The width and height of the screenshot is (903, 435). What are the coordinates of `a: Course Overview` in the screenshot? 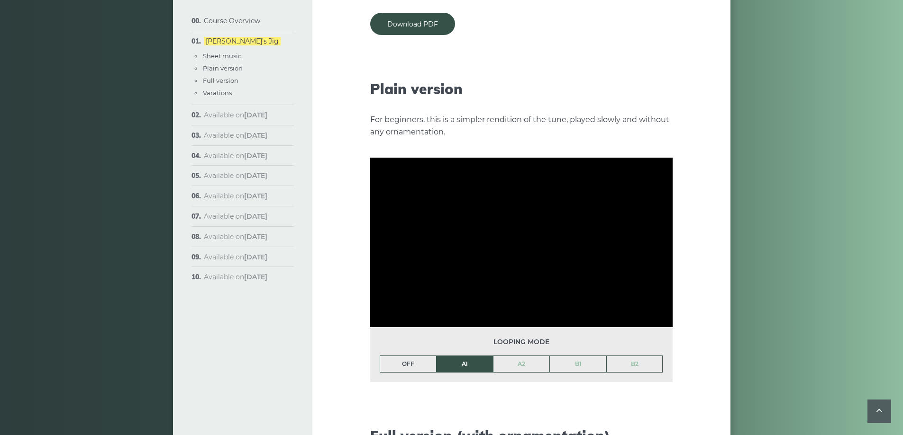 It's located at (232, 21).